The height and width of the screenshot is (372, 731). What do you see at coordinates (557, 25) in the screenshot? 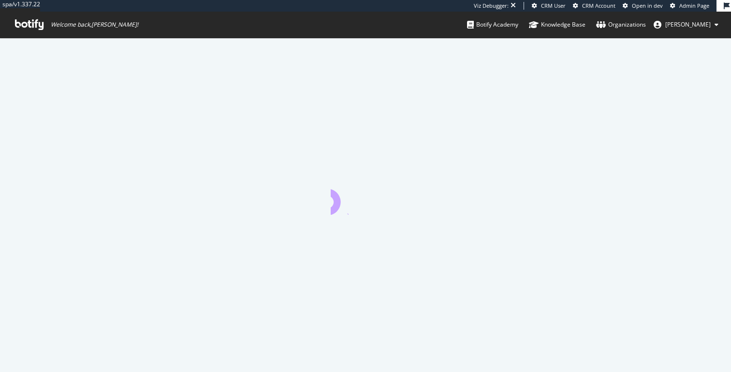
I see `div: Knowledge Base` at bounding box center [557, 25].